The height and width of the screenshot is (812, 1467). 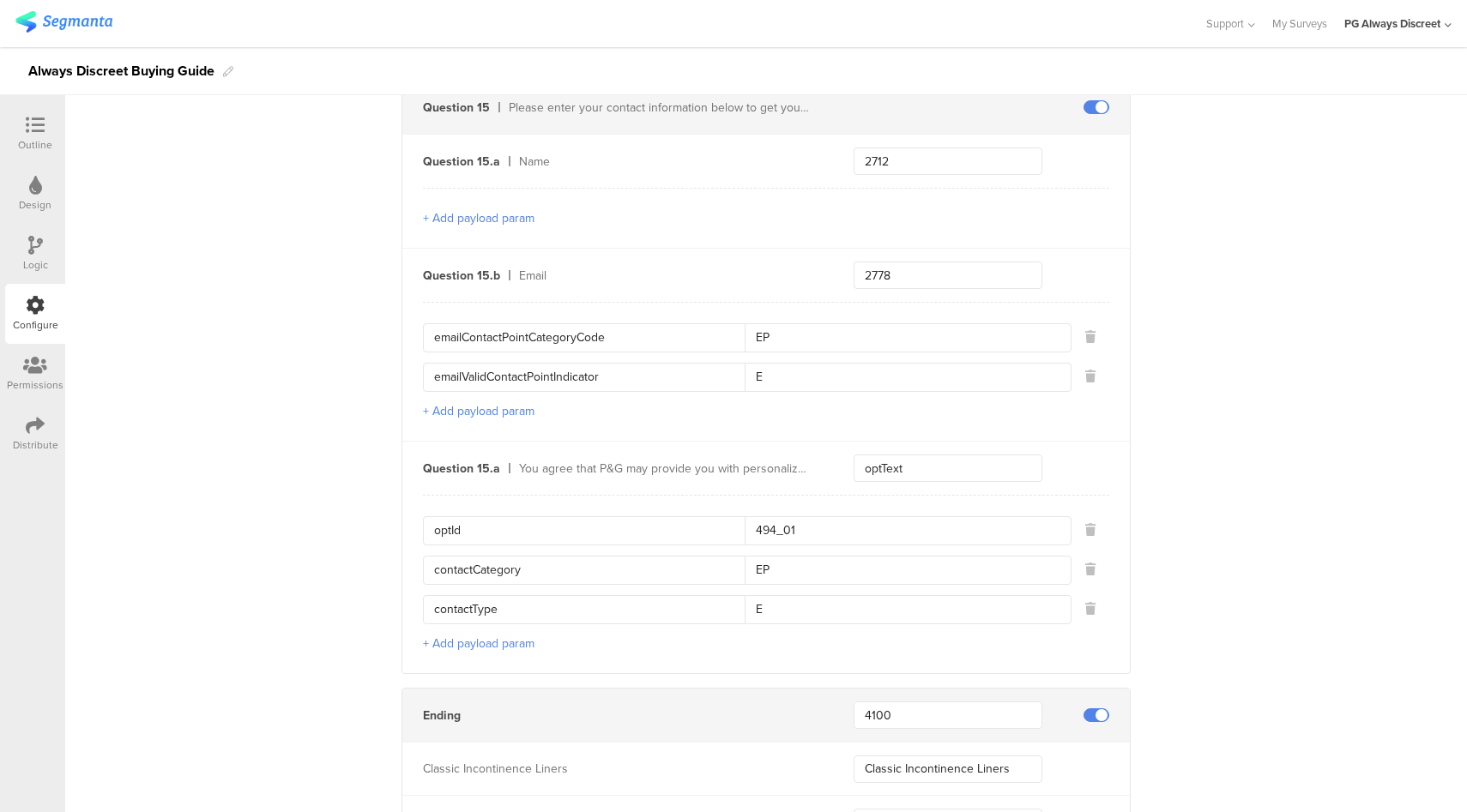 What do you see at coordinates (35, 265) in the screenshot?
I see `div: Logic` at bounding box center [35, 265].